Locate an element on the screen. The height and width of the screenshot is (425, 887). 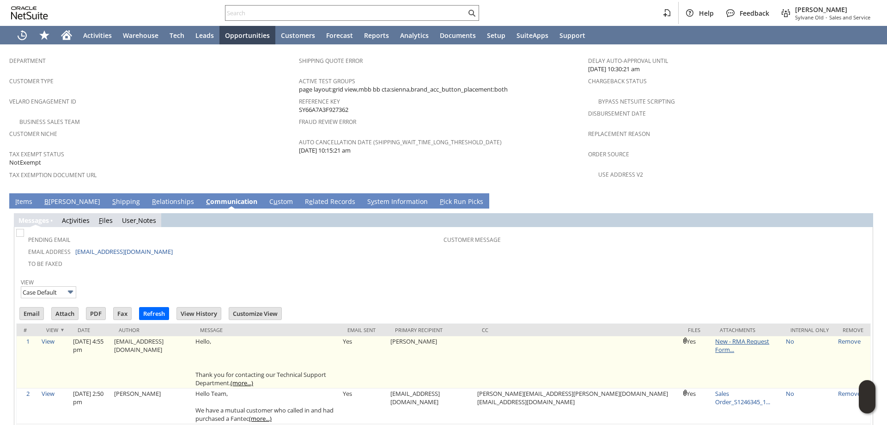
span: Oracle Guided Learning Widget. To move around, please hold and drag is located at coordinates (867, 405).